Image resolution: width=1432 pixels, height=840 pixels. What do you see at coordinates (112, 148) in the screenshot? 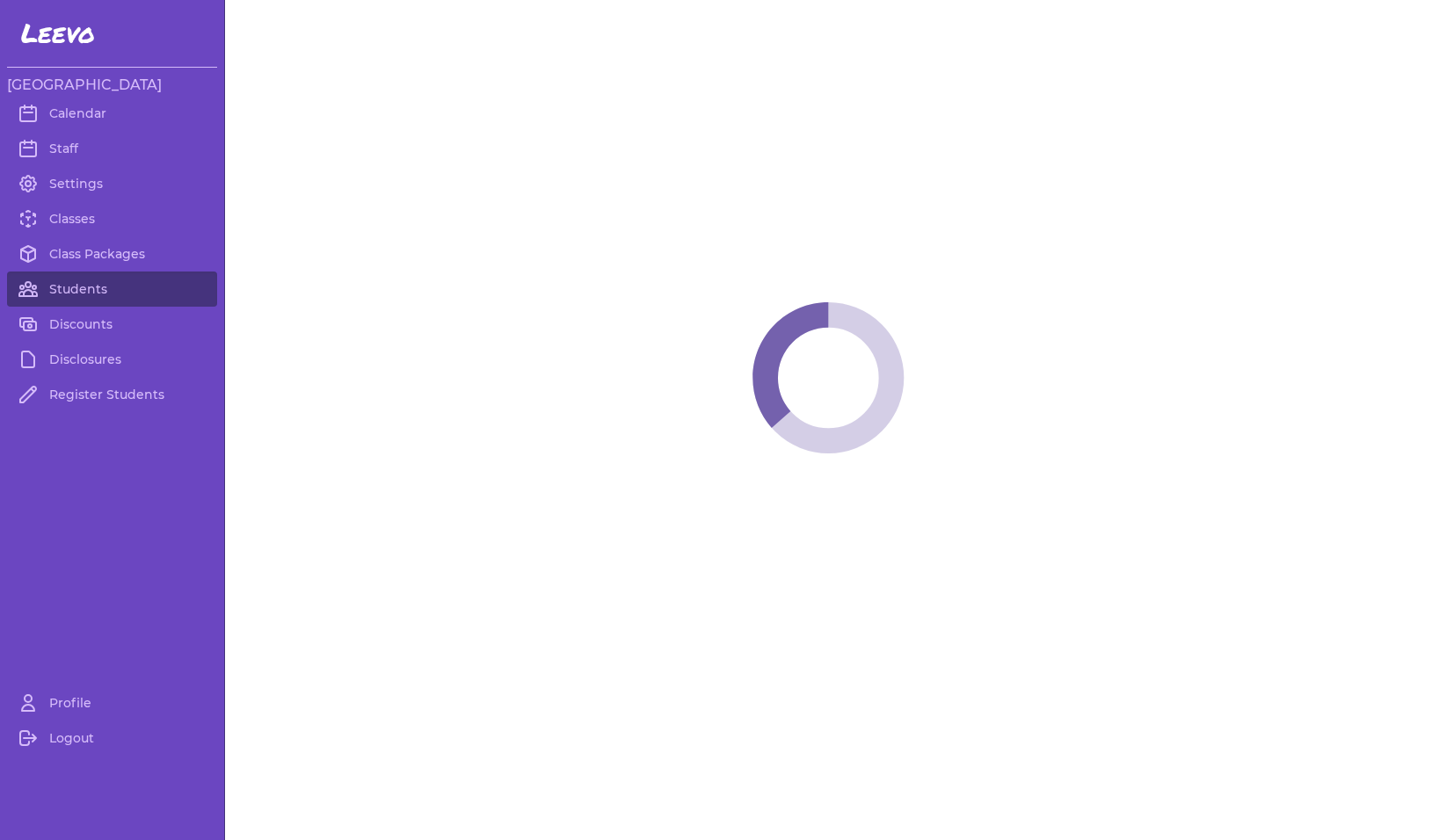
I see `a: Staff` at bounding box center [112, 148].